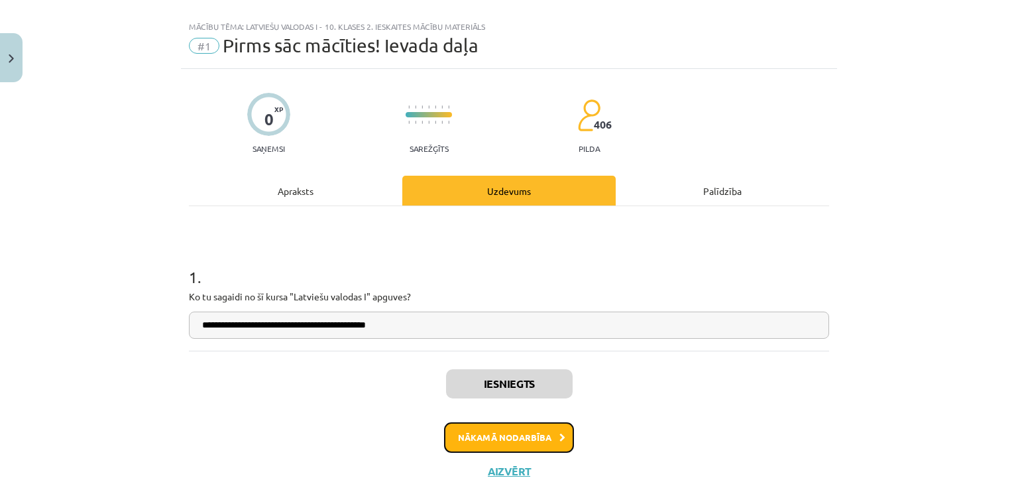 This screenshot has width=1018, height=484. I want to click on div: Mācību tēma: Latviešu valodas i - 10. klases 2. ieskaites mācību materiāls, so click(509, 27).